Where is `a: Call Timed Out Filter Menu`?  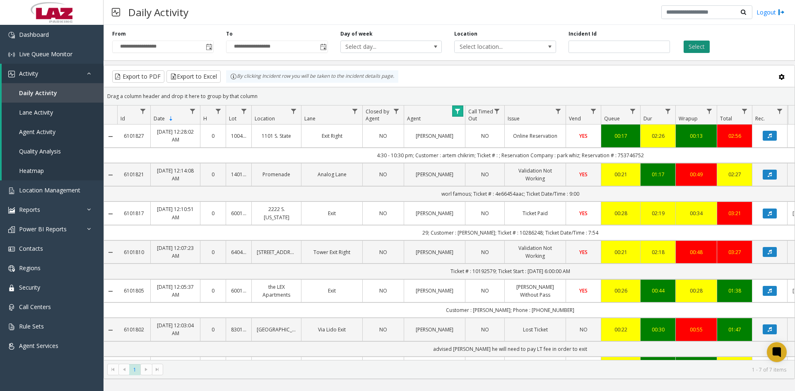 a: Call Timed Out Filter Menu is located at coordinates (497, 111).